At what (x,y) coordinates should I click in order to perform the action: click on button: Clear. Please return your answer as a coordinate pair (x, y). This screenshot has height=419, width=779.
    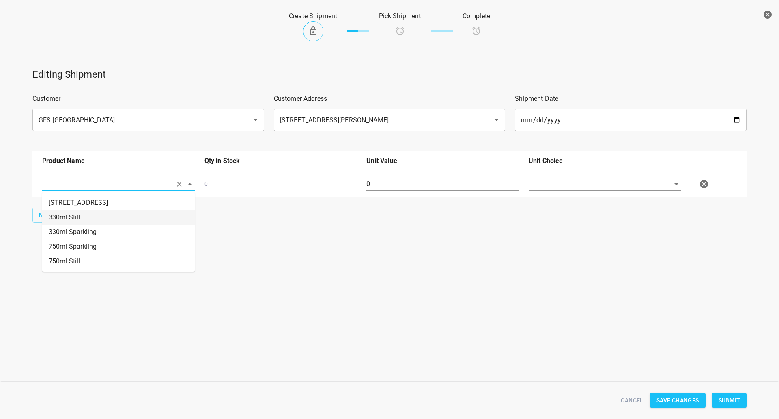
    Looking at the image, I should click on (179, 184).